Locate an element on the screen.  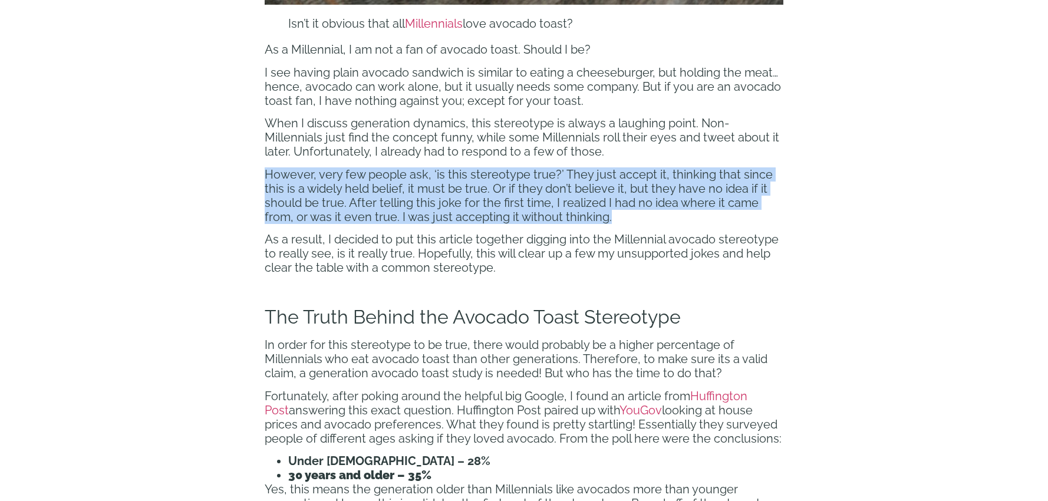
span: As a Millennial, I am not a fan of avocado toast. Should I be? is located at coordinates (427, 50).